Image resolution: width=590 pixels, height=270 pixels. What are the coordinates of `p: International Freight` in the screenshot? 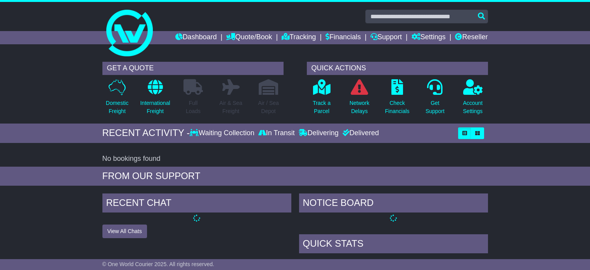 It's located at (155, 107).